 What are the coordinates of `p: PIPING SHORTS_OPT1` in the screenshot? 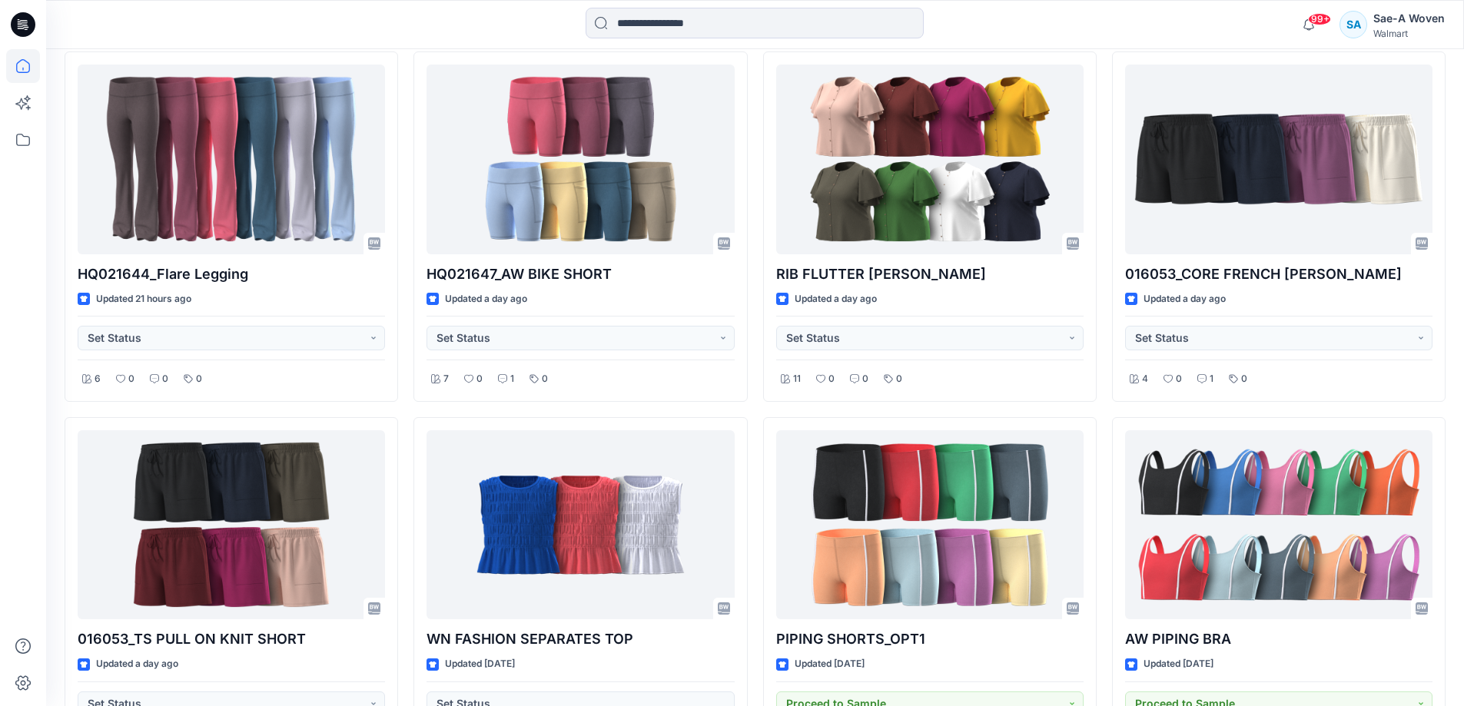 It's located at (930, 639).